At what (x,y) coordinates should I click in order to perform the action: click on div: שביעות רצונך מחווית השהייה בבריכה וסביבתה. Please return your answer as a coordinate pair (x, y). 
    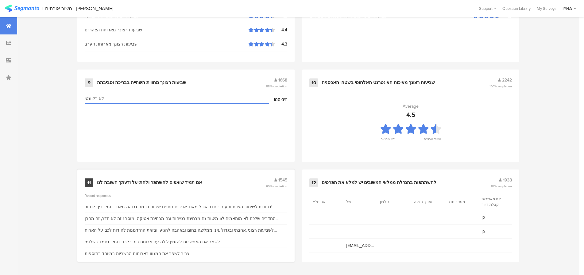
    Looking at the image, I should click on (142, 83).